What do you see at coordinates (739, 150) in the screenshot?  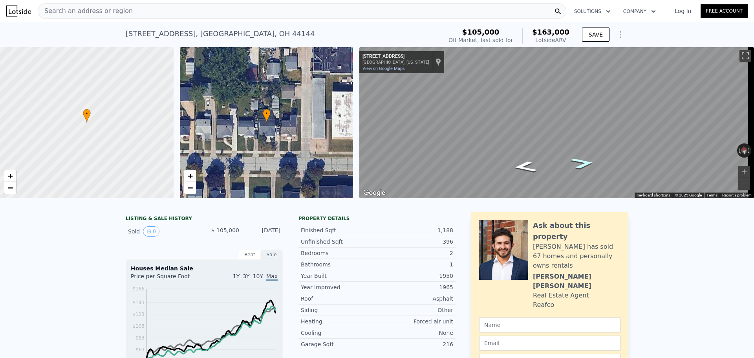 I see `button: Rotate counterclockwise` at bounding box center [739, 150].